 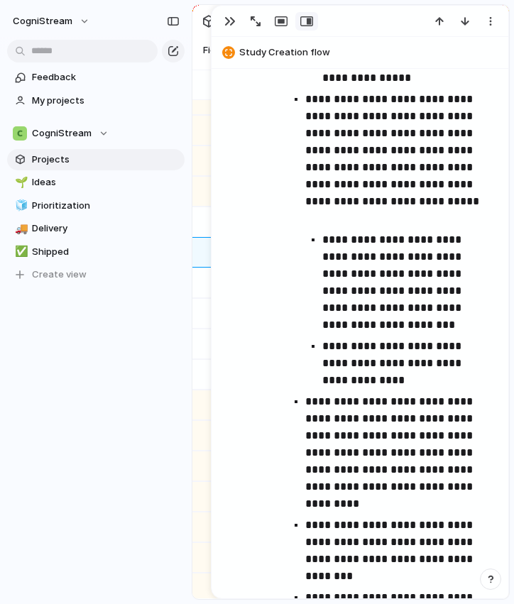 I want to click on div: 🧊Prioritization, so click(x=96, y=206).